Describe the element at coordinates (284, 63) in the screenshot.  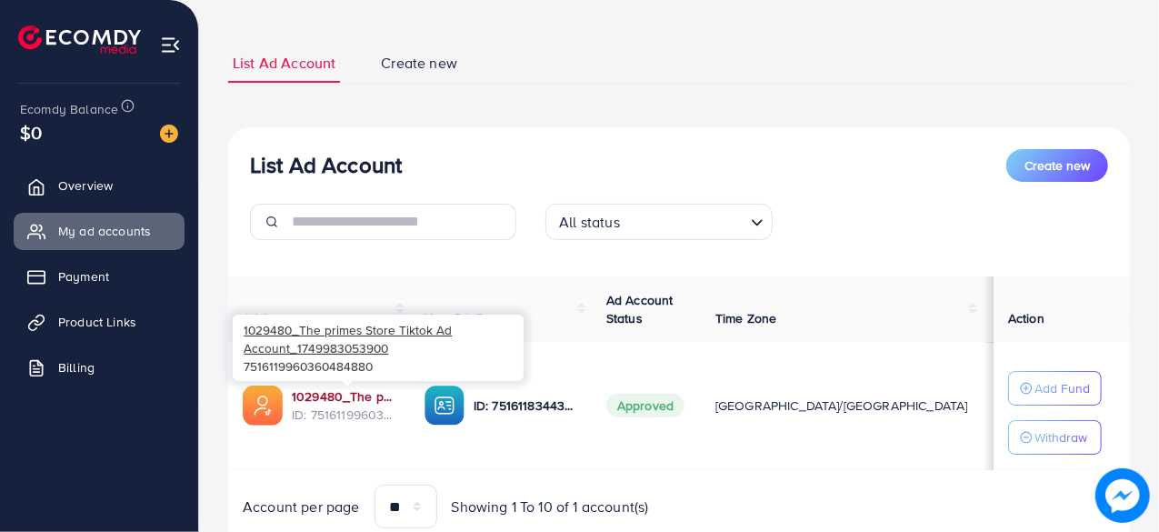
I see `span: List Ad Account` at that location.